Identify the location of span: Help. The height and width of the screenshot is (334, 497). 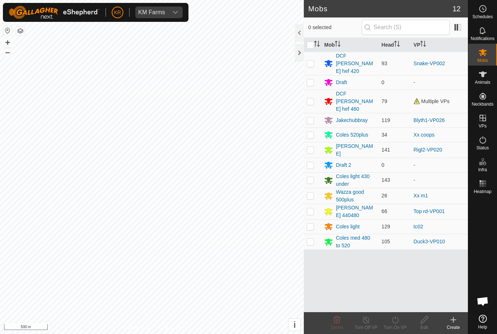
(482, 327).